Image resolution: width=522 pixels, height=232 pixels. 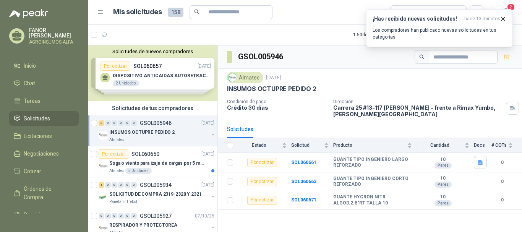 What do you see at coordinates (272, 89) in the screenshot?
I see `p: INSUMOS OCTUPRE PEDIDO 2` at bounding box center [272, 89].